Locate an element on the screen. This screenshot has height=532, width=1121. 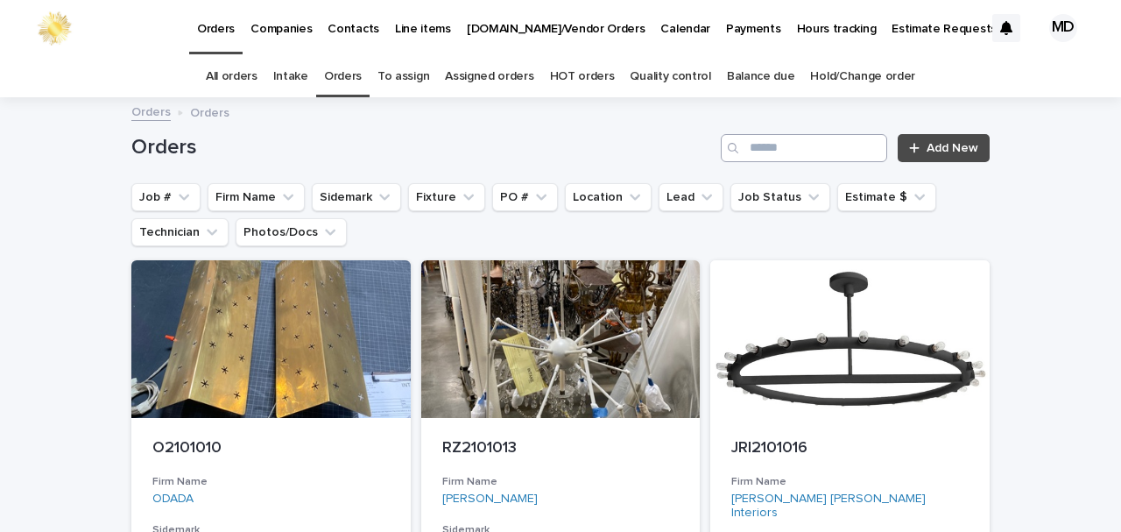
button: Estimate $ is located at coordinates (887, 197).